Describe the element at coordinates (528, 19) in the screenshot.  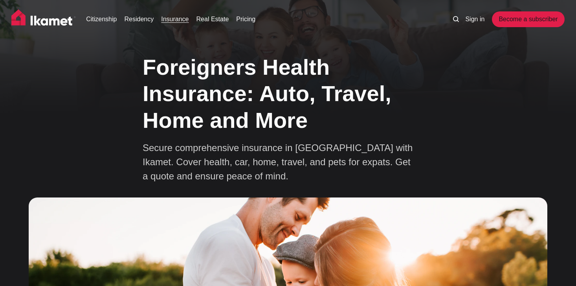
I see `a: Become a subscriber` at that location.